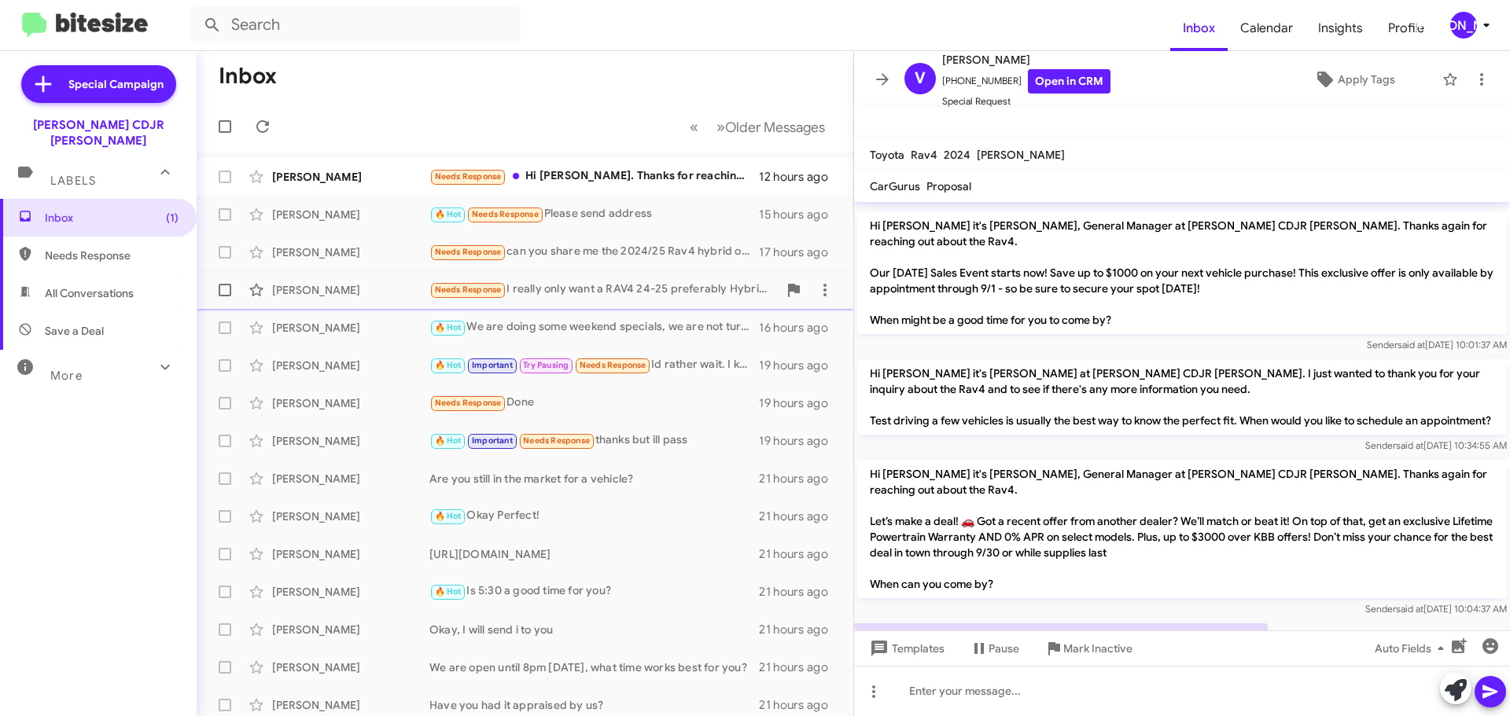  I want to click on div: 16 hours ago, so click(800, 328).